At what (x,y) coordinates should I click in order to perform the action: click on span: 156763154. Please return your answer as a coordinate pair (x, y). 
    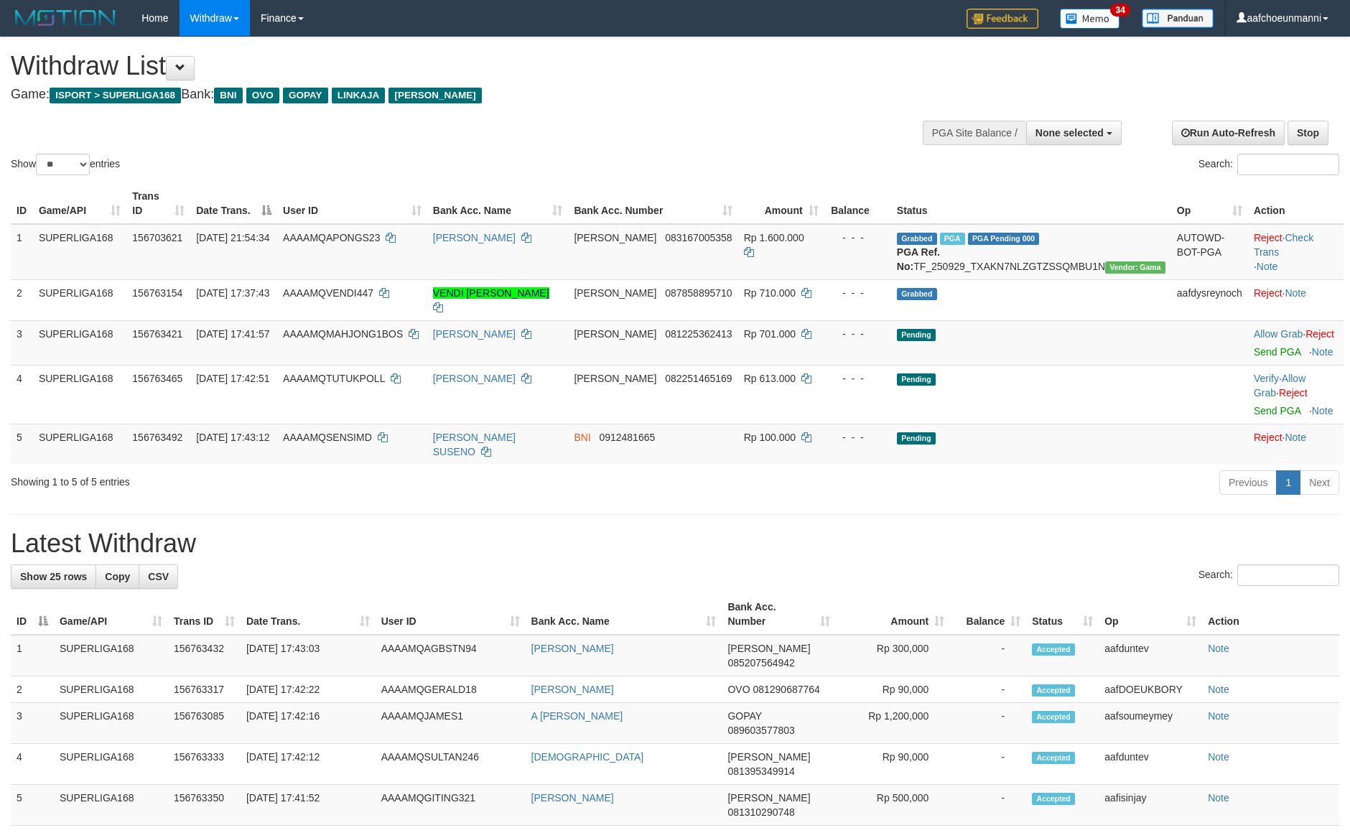
    Looking at the image, I should click on (157, 293).